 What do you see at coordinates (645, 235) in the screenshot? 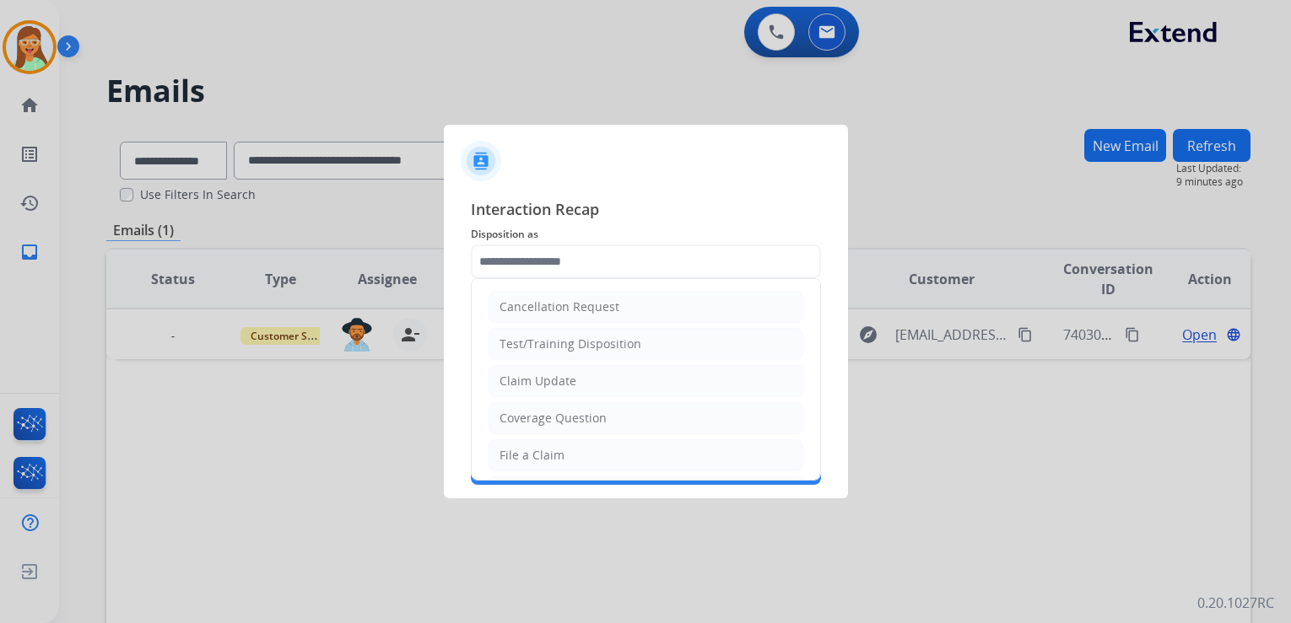
I see `span: Disposition as` at bounding box center [645, 235].